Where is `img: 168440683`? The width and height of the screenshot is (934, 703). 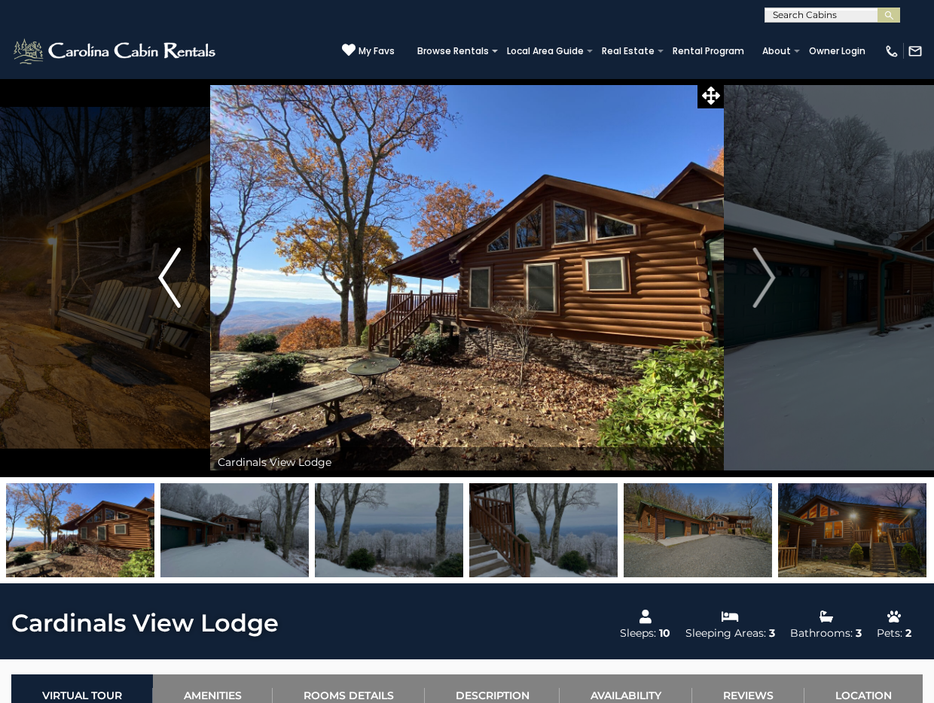
img: 168440683 is located at coordinates (697, 530).